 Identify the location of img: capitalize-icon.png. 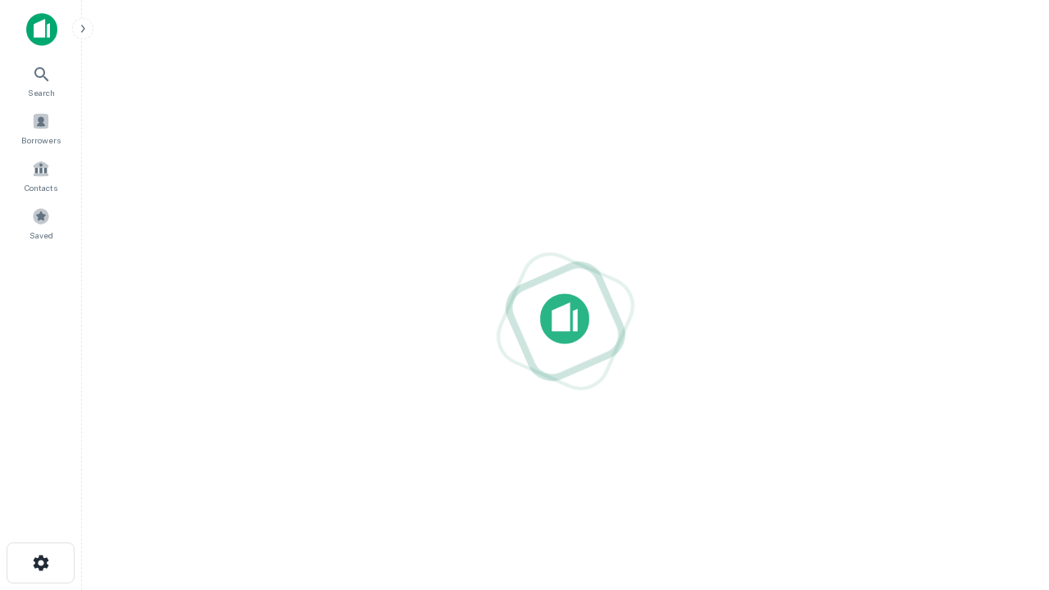
(42, 30).